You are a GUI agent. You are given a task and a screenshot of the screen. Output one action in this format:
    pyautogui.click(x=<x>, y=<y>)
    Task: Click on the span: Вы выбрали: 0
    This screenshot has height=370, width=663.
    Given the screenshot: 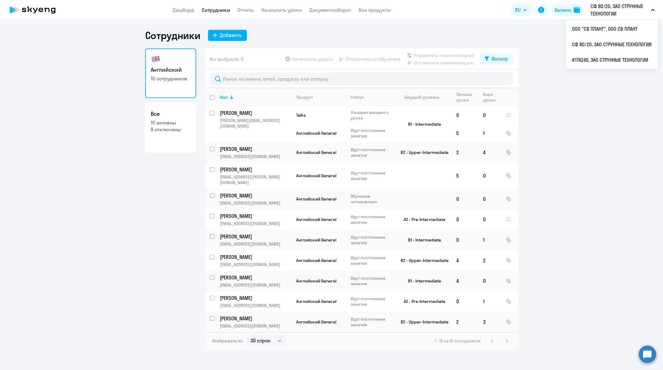 What is the action you would take?
    pyautogui.click(x=226, y=59)
    